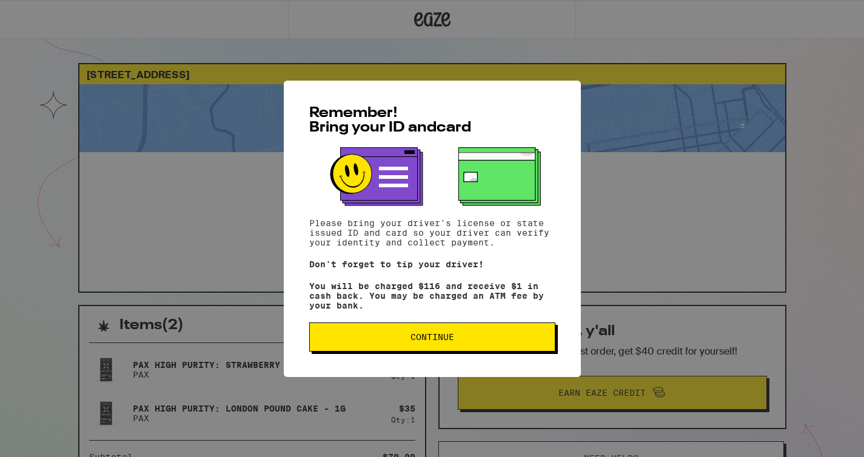  Describe the element at coordinates (432, 296) in the screenshot. I see `p: You will be charged $116 and receive $1 in cash back. You may be charged an ATM fee by your bank.` at that location.